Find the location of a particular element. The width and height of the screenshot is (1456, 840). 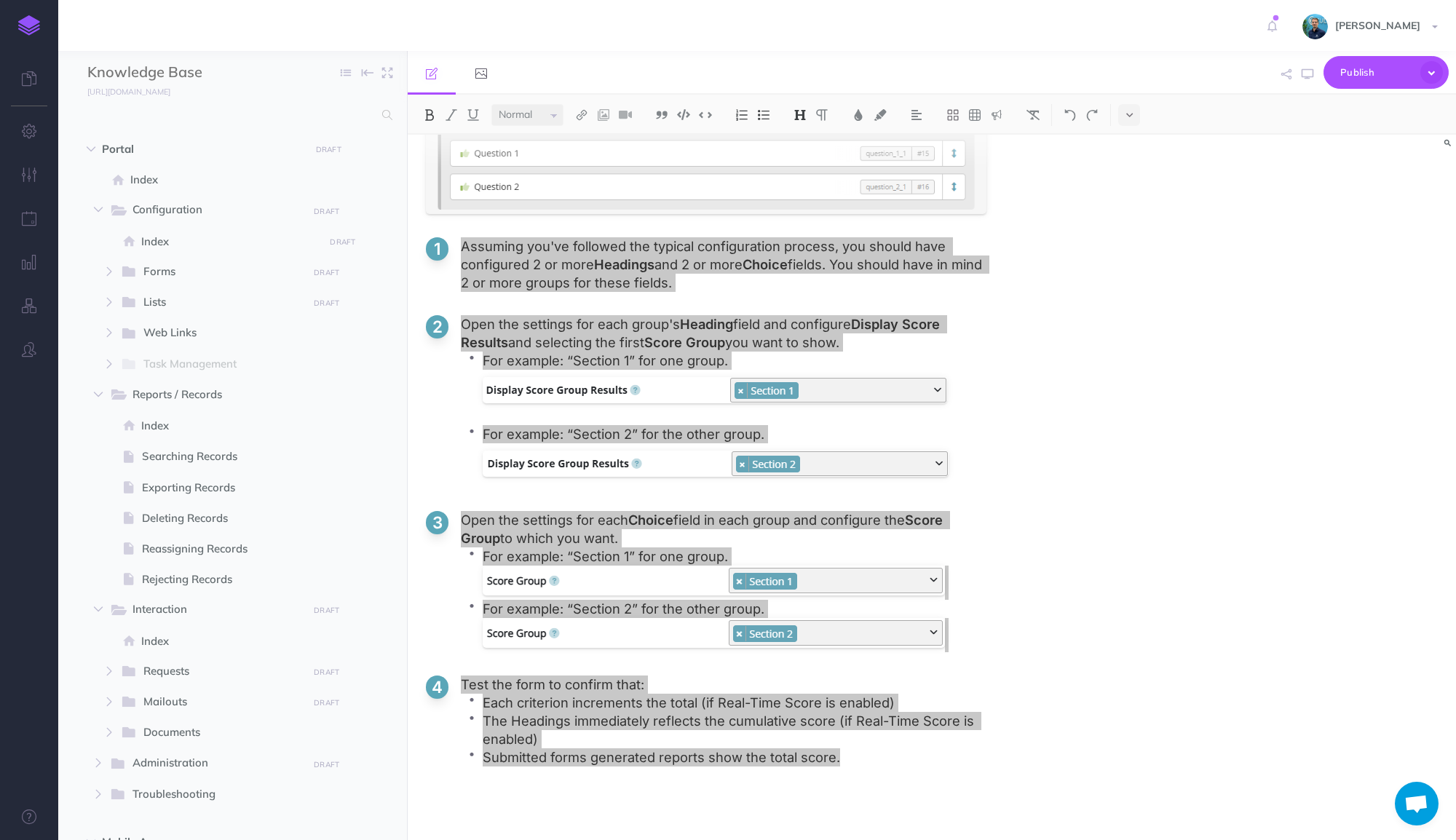

img: Text color button is located at coordinates (858, 115).